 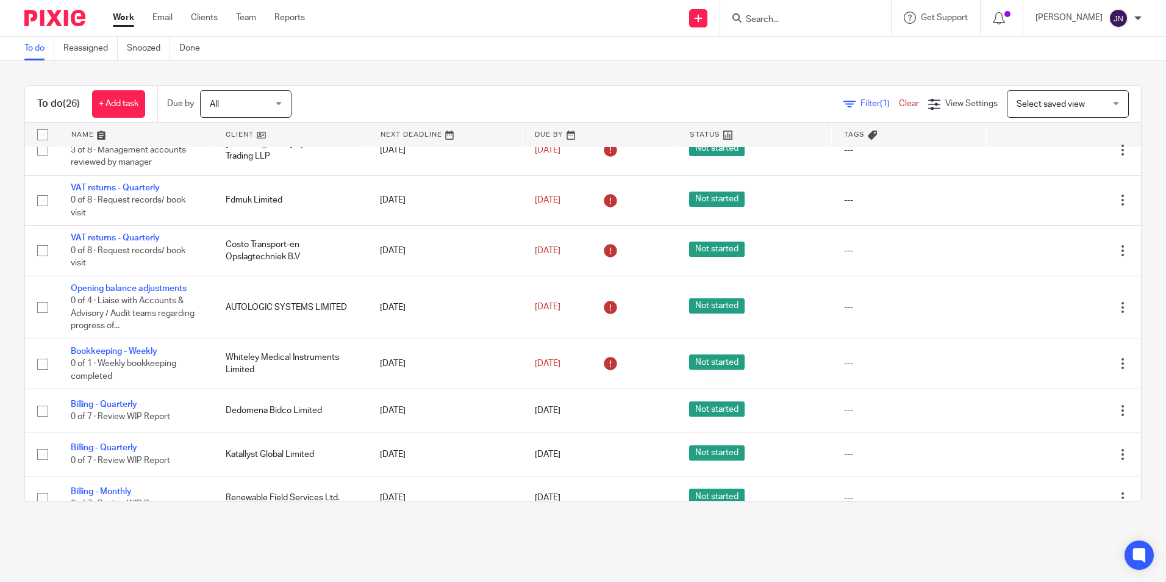 What do you see at coordinates (291, 307) in the screenshot?
I see `td: AUTOLOGIC SYSTEMS LIMITED` at bounding box center [291, 307].